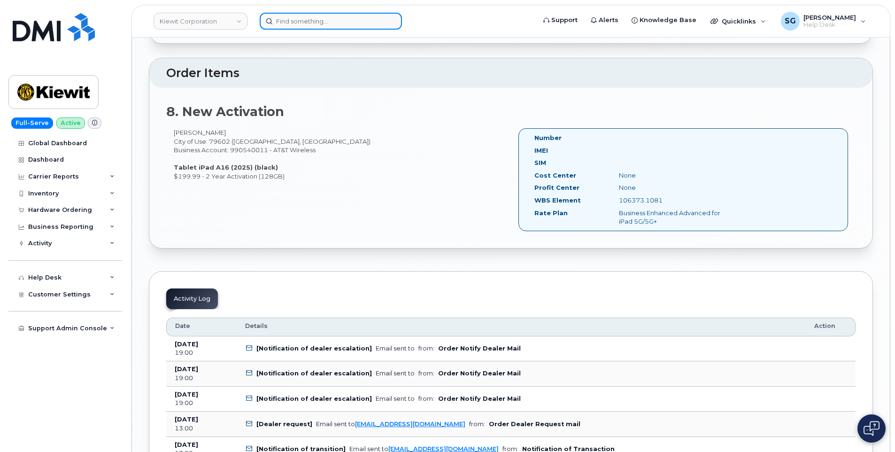 This screenshot has width=895, height=452. What do you see at coordinates (284, 424) in the screenshot?
I see `b: [Dealer request]` at bounding box center [284, 424].